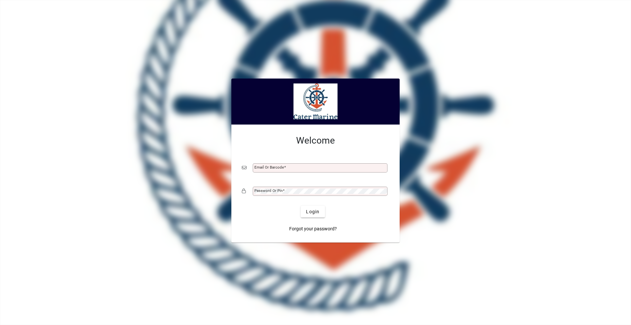 This screenshot has width=631, height=325. I want to click on mat-label: Password or Pin, so click(269, 191).